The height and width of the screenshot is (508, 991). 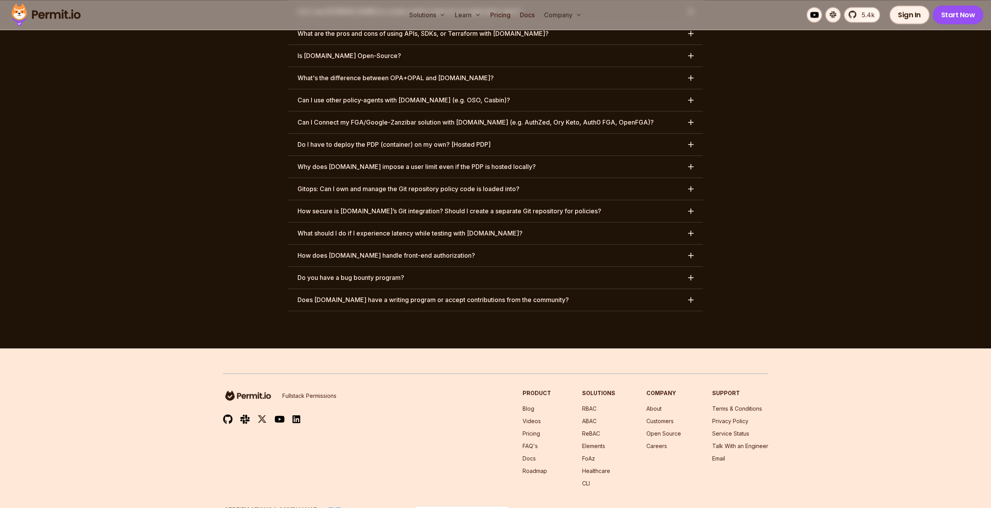 What do you see at coordinates (531, 421) in the screenshot?
I see `a: Videos` at bounding box center [531, 421].